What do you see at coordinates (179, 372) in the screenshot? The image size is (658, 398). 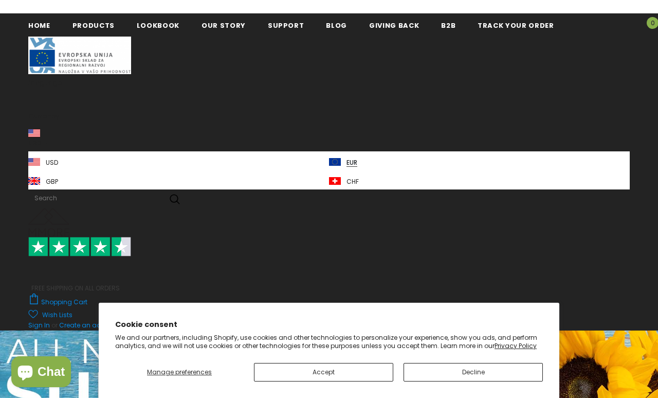 I see `button: Manage preferences` at bounding box center [179, 372].